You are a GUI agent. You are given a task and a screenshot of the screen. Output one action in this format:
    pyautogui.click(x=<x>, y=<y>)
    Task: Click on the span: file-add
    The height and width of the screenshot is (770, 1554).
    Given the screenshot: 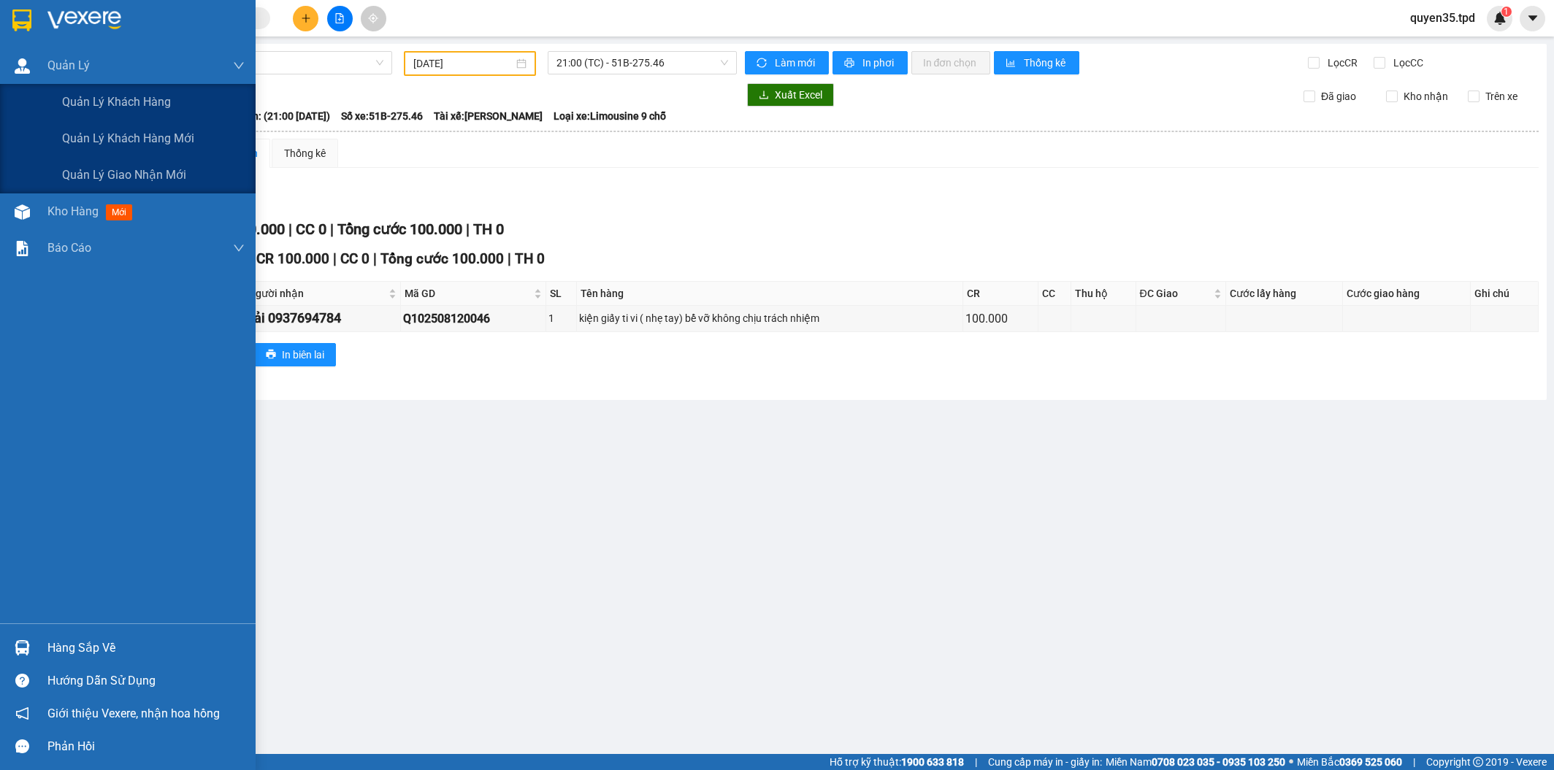 What is the action you would take?
    pyautogui.click(x=340, y=18)
    